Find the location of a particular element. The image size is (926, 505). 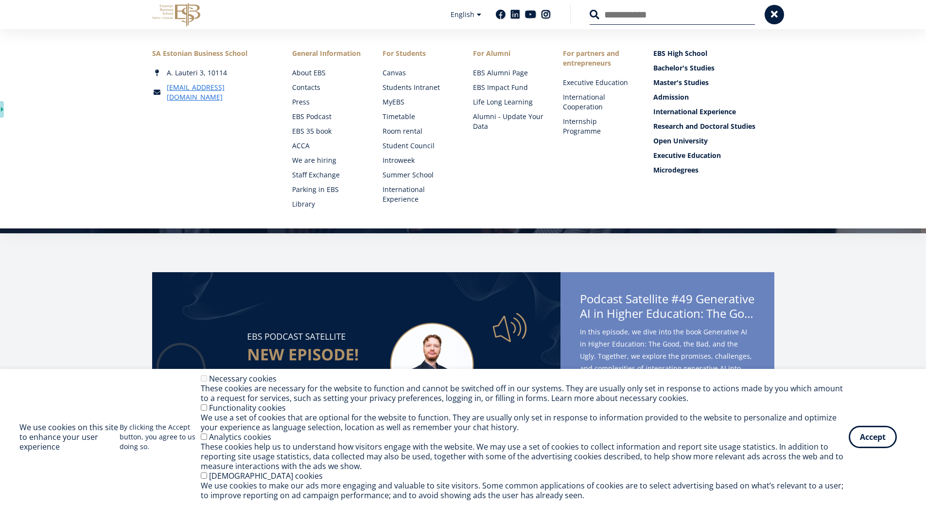

div: We use a set of cookies that are optional for the website to function. They are usually only set ... is located at coordinates (524, 422).